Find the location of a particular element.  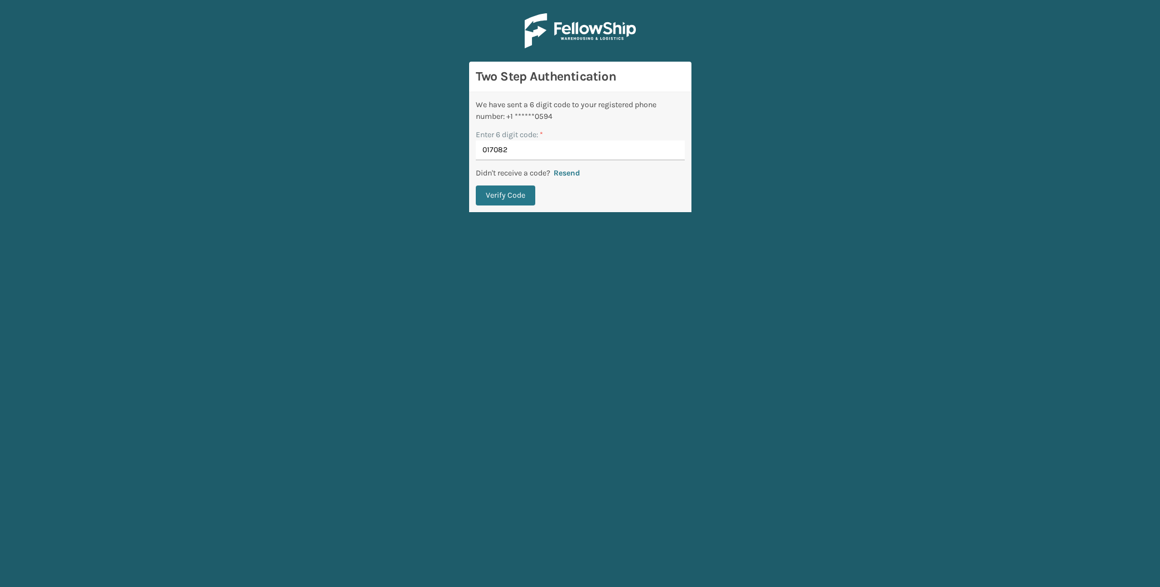

button: Verify Code is located at coordinates (505, 196).